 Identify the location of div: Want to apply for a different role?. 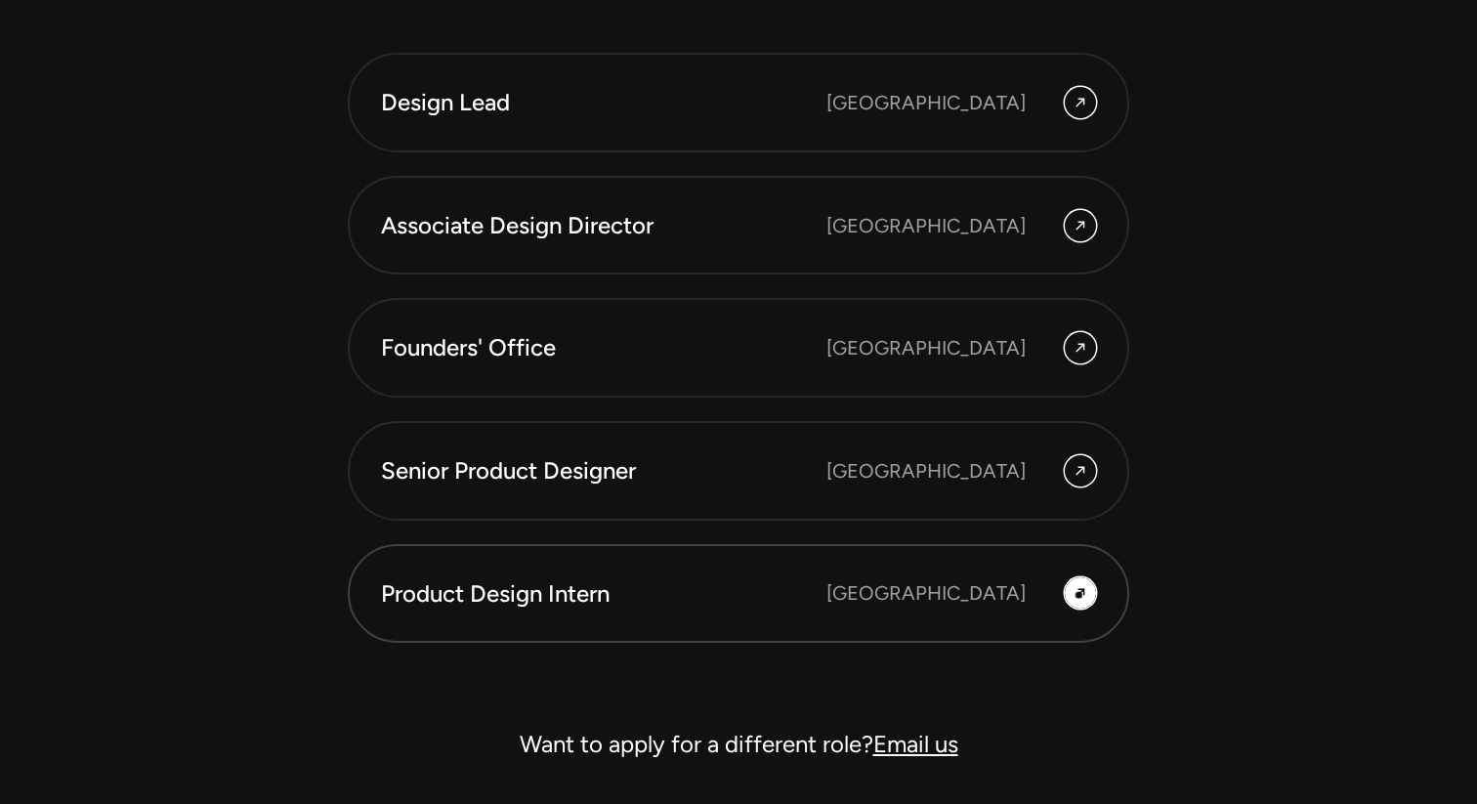
(739, 744).